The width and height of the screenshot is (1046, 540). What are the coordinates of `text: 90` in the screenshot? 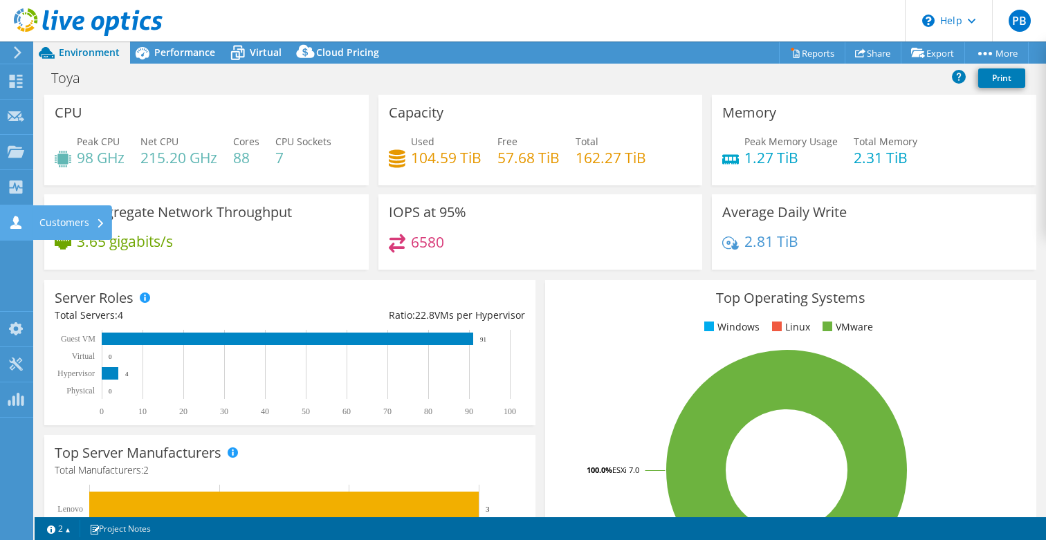 It's located at (469, 412).